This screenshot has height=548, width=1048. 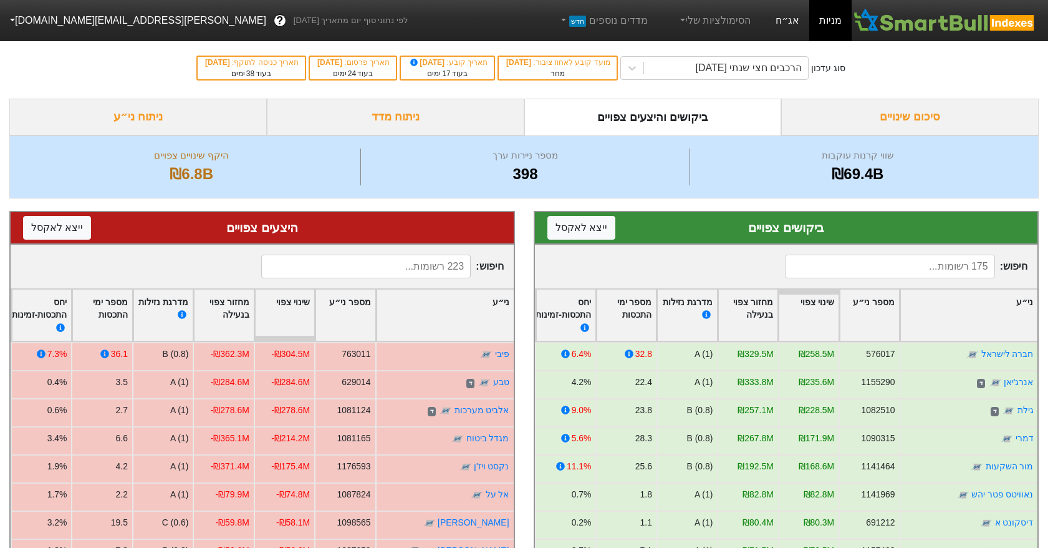 I want to click on a: אל על, so click(x=498, y=494).